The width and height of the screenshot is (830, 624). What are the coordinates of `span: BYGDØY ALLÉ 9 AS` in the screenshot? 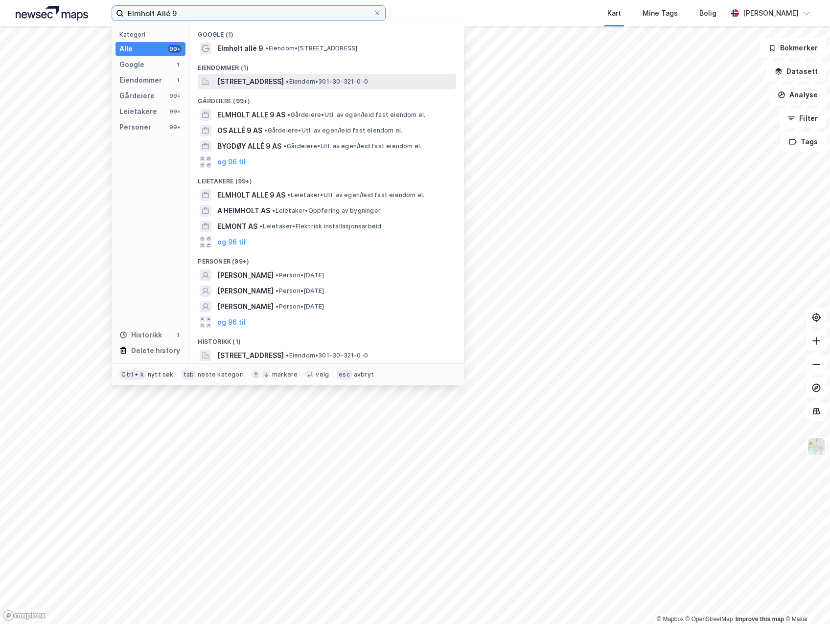 It's located at (249, 146).